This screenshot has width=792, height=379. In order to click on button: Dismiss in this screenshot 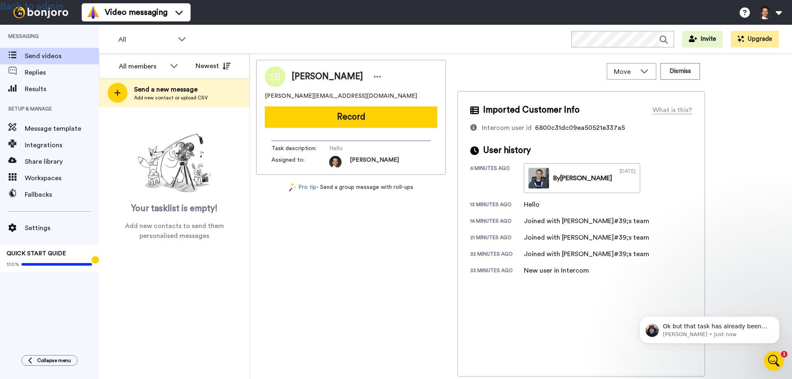, I will do `click(681, 71)`.